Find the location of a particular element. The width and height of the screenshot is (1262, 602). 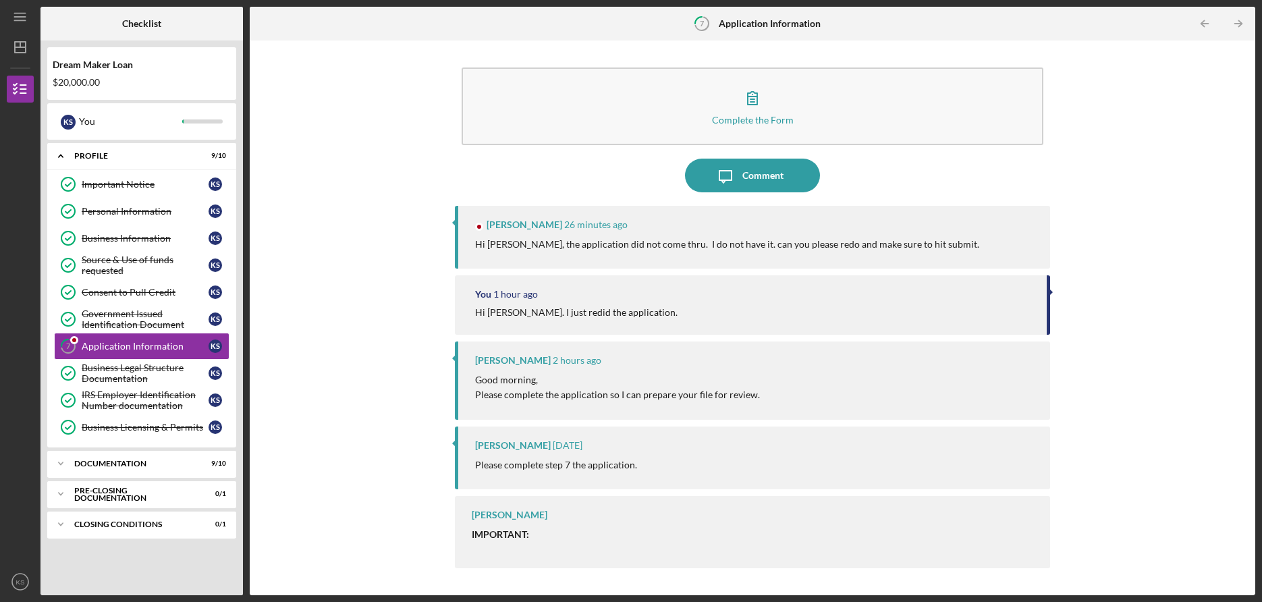

time: 2025-09-18 15:24 is located at coordinates (596, 225).